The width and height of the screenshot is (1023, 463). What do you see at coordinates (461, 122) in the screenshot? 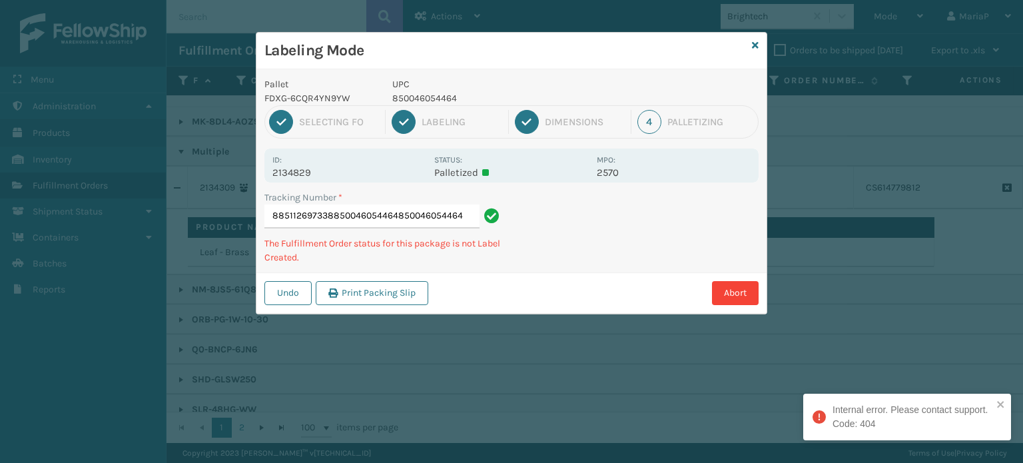
I see `div: Labeling` at bounding box center [461, 122].